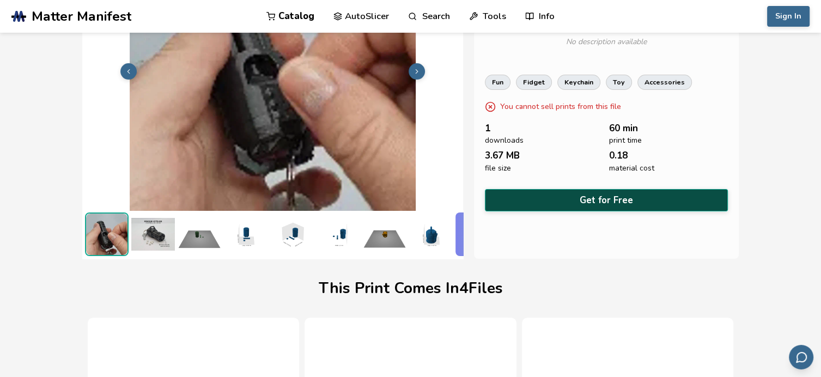  Describe the element at coordinates (578, 82) in the screenshot. I see `a: keychain` at that location.